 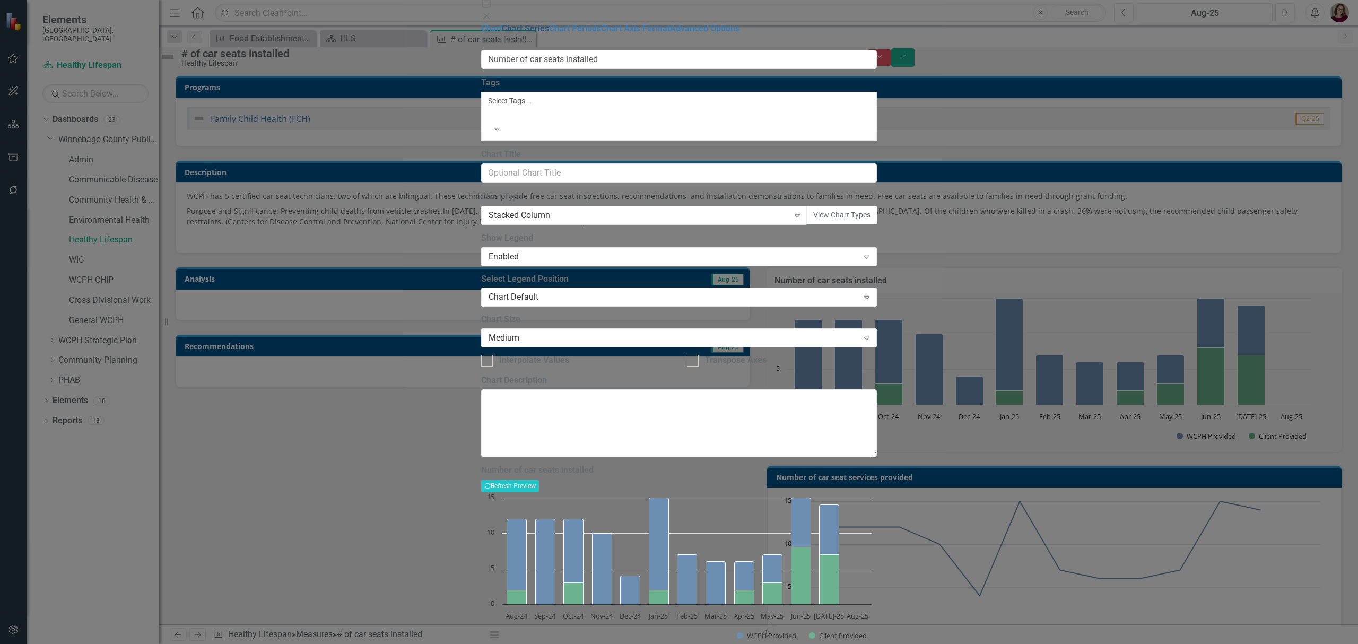 What do you see at coordinates (545, 561) in the screenshot?
I see `path: Sep-24, 12. WCPH Provided.` at bounding box center [545, 561].